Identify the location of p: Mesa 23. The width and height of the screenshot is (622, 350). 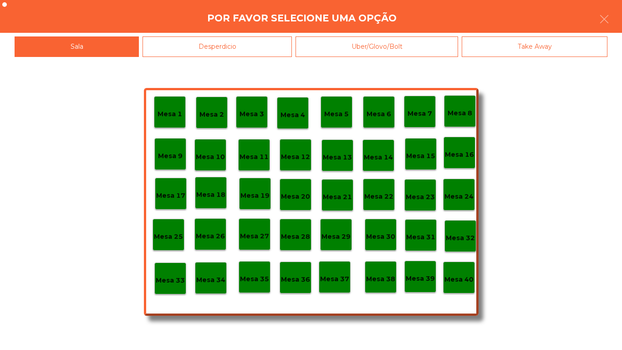
(421, 197).